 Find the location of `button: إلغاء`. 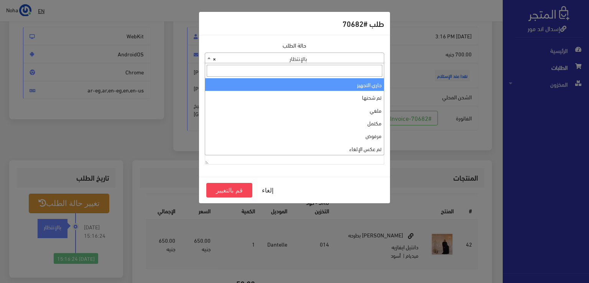

button: إلغاء is located at coordinates (268, 190).